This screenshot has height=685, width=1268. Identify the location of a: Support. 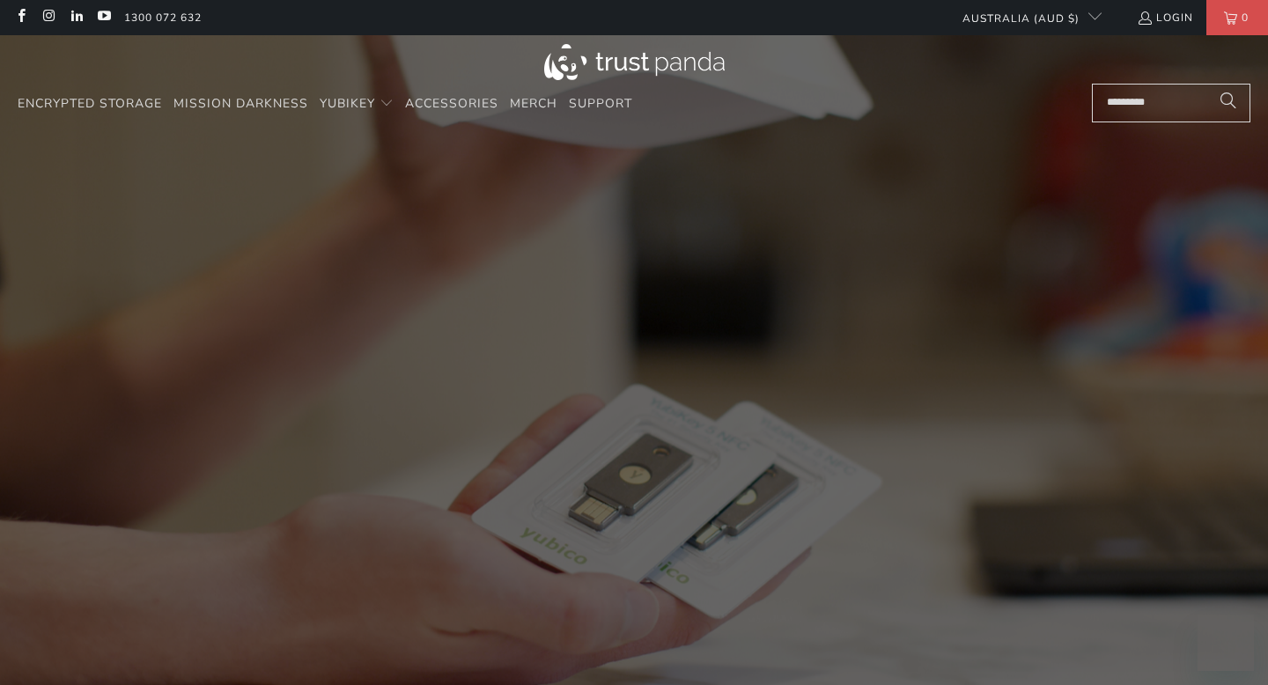
(601, 104).